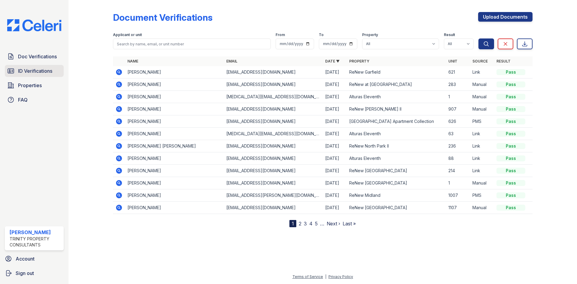 Image resolution: width=577 pixels, height=284 pixels. What do you see at coordinates (458, 134) in the screenshot?
I see `td: 63` at bounding box center [458, 134].